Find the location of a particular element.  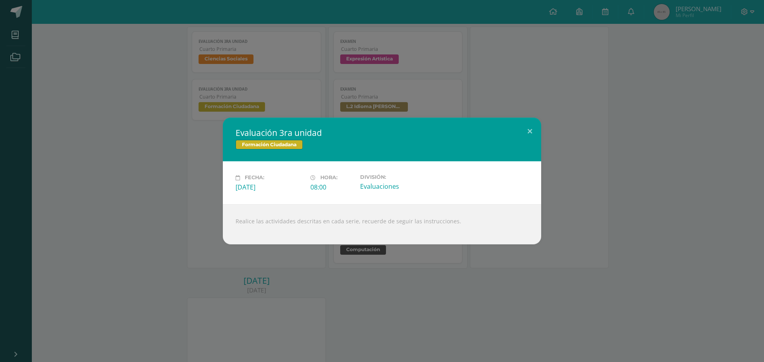

span: Formación Ciudadana is located at coordinates (269, 145).